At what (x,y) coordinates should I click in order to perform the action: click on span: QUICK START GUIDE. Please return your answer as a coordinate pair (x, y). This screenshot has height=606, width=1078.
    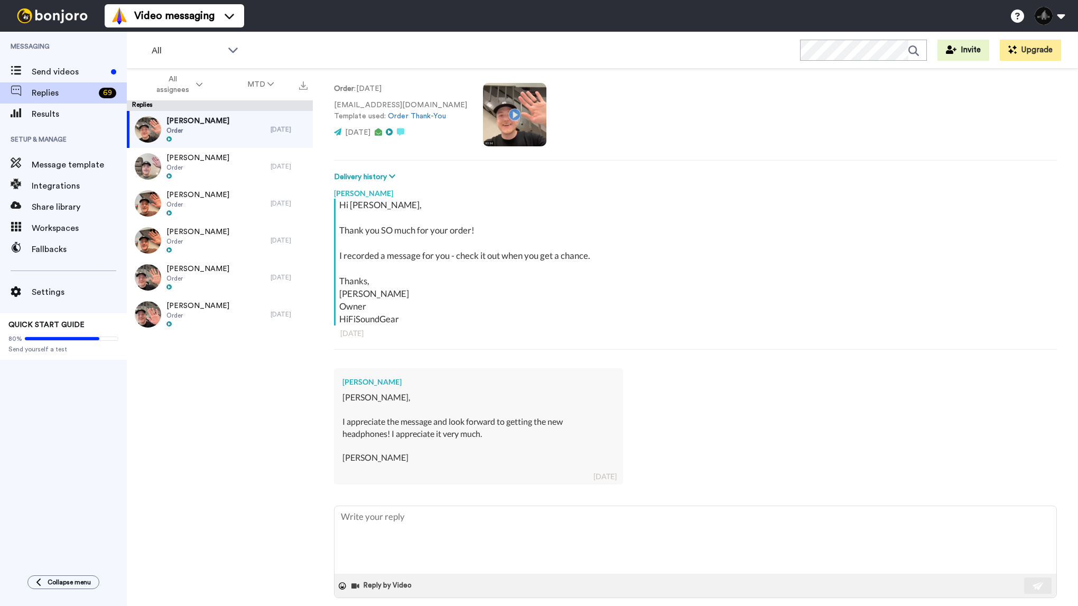
    Looking at the image, I should click on (46, 325).